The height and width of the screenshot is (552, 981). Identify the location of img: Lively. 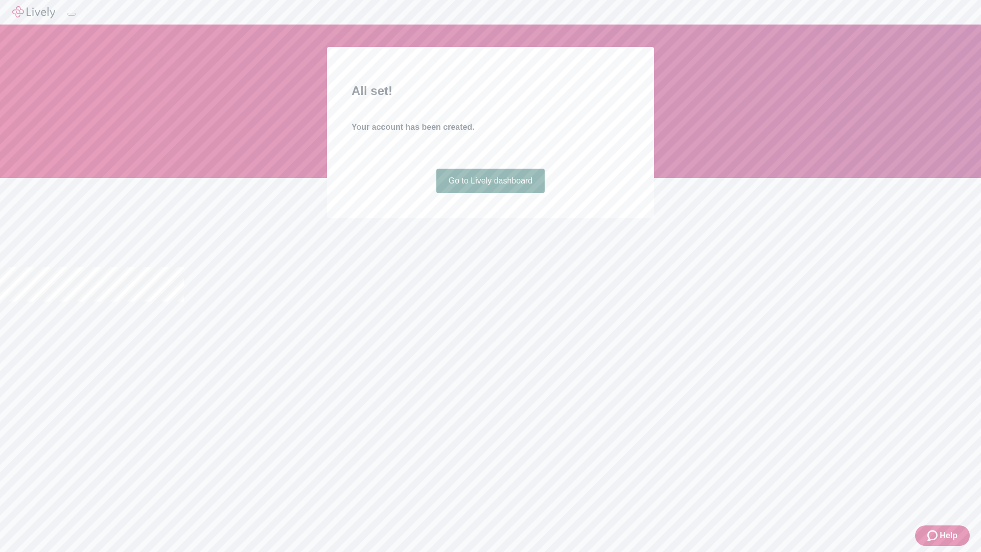
(34, 12).